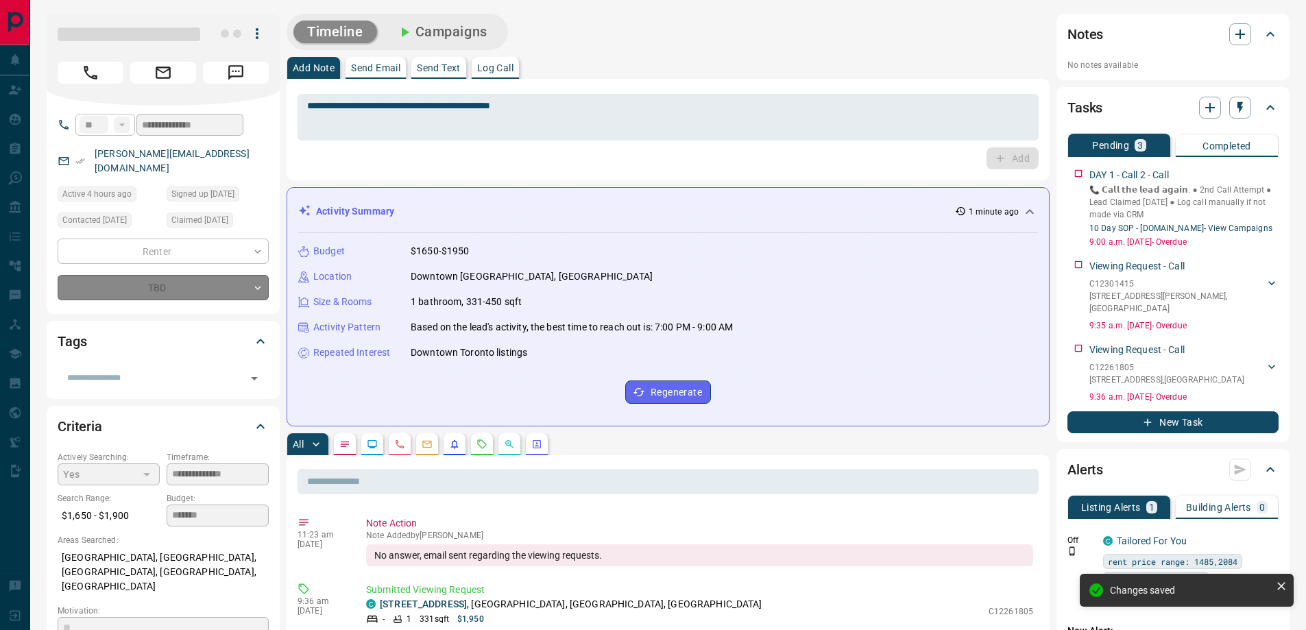  Describe the element at coordinates (700, 590) in the screenshot. I see `p: Submitted Viewing Request` at that location.